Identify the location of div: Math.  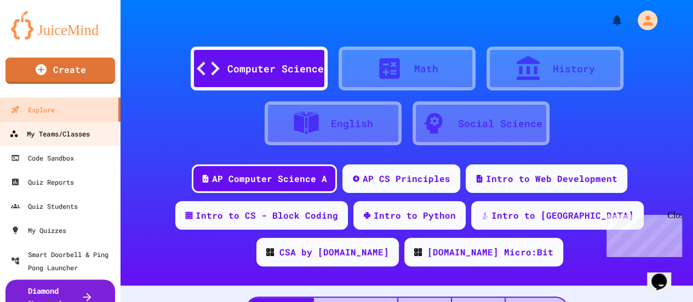
(426, 69).